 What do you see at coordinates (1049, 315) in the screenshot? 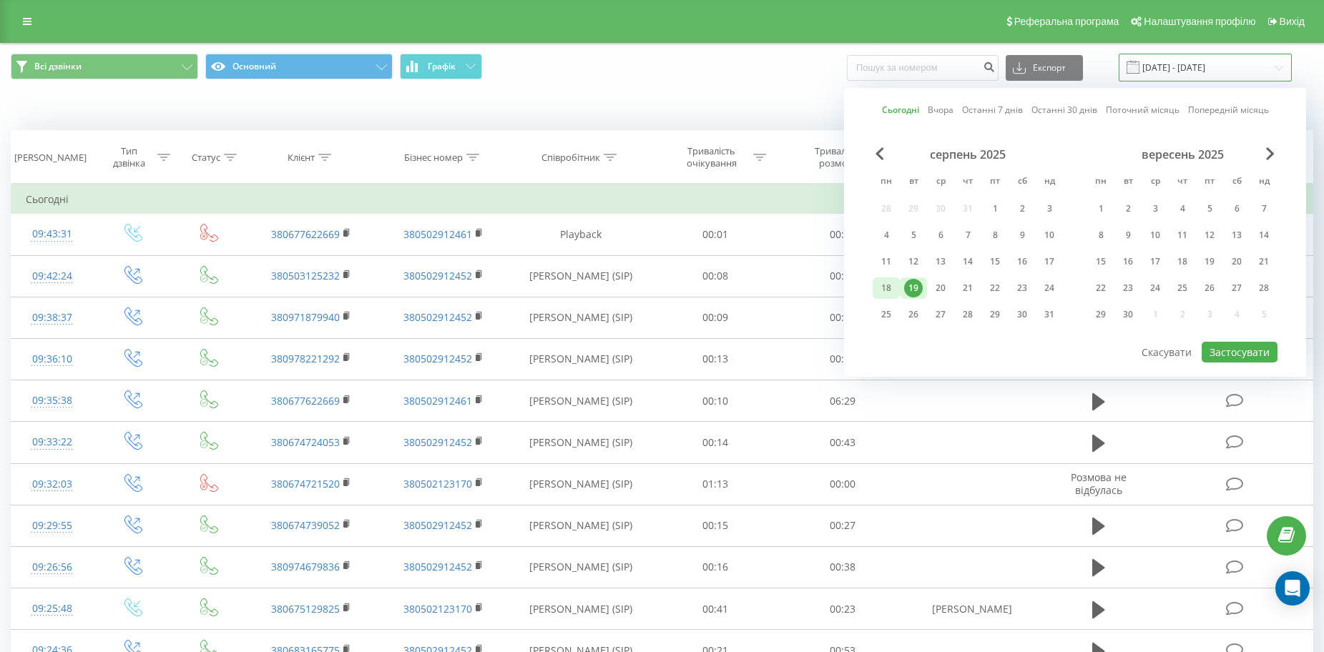
I see `div: 31` at bounding box center [1049, 315].